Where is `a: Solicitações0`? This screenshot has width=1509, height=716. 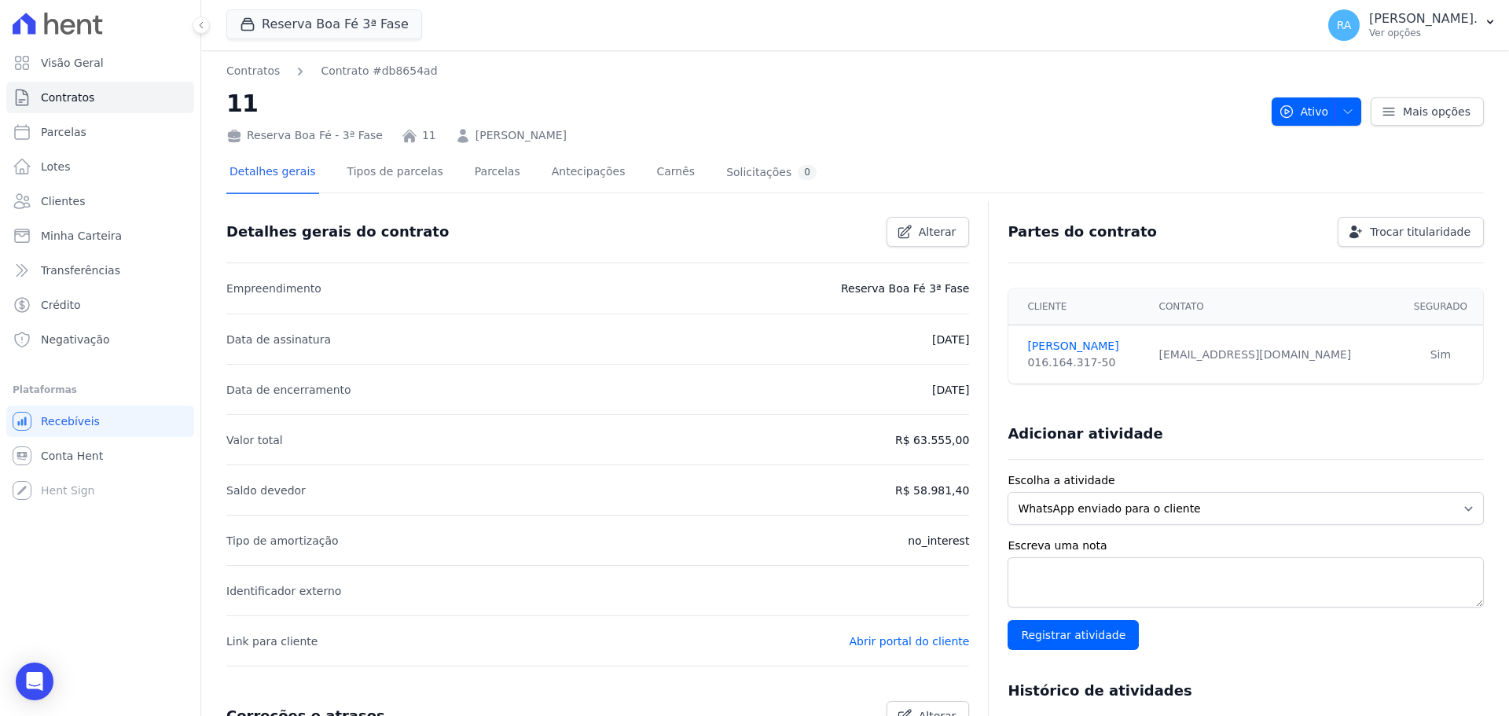
a: Solicitações0 is located at coordinates (771, 173).